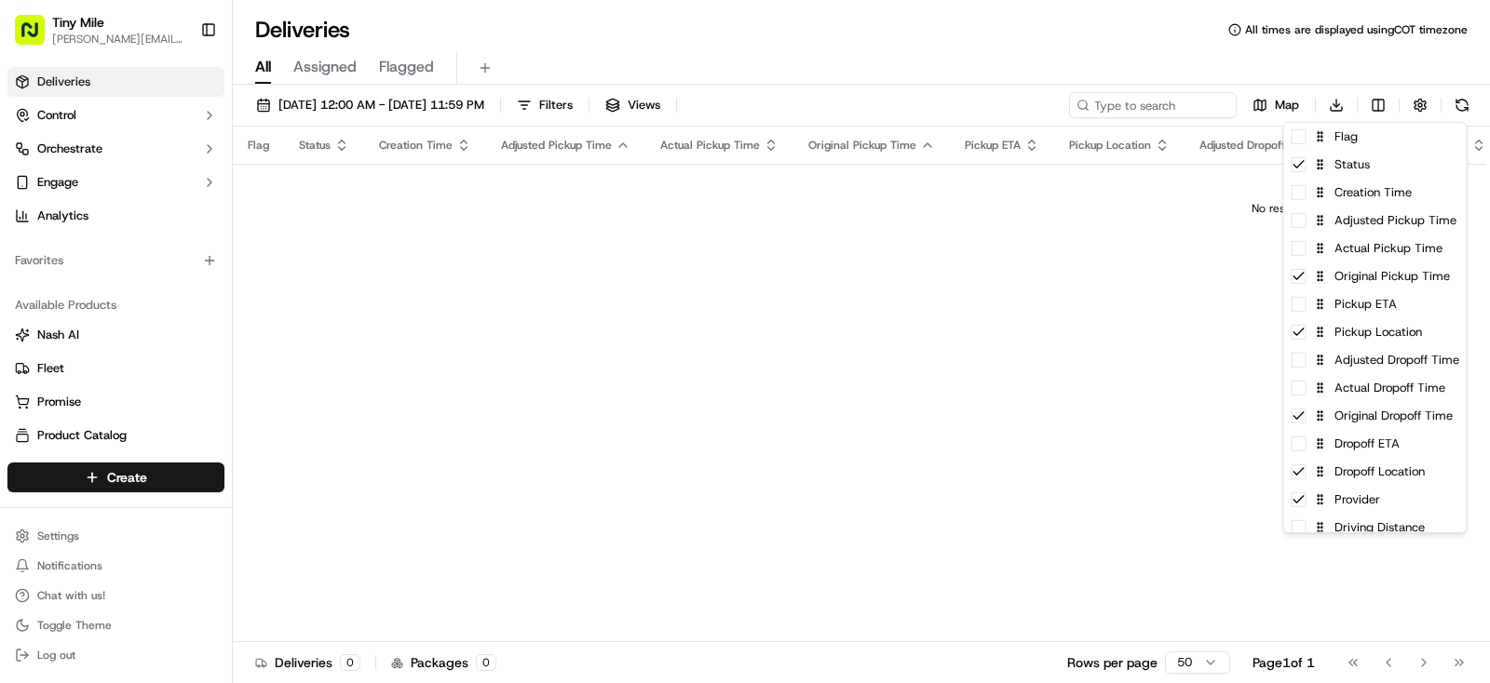 This screenshot has width=1490, height=683. What do you see at coordinates (1375, 165) in the screenshot?
I see `div: Status` at bounding box center [1375, 165].